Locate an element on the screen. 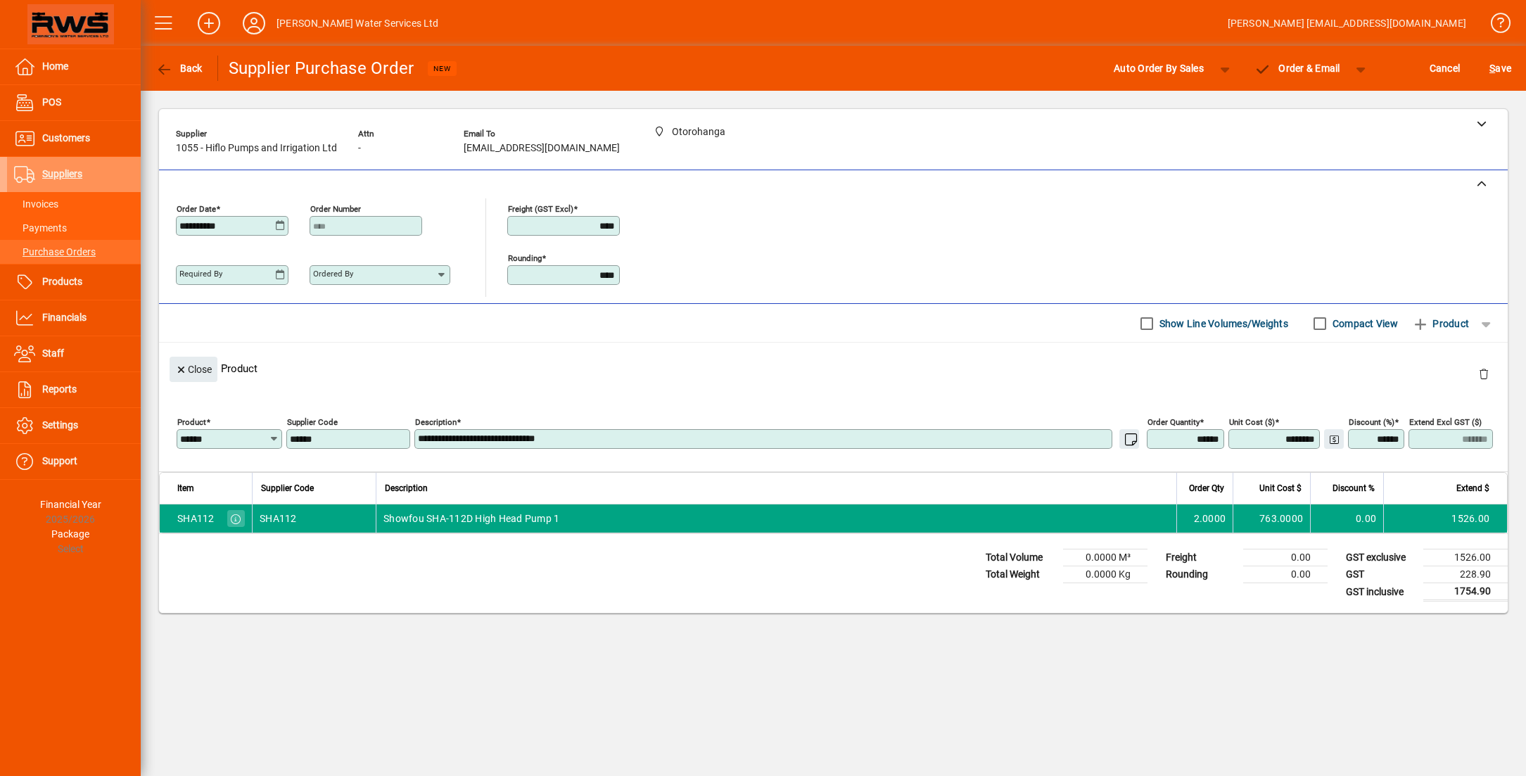 This screenshot has width=1526, height=776. td: 2.0000 is located at coordinates (1204, 518).